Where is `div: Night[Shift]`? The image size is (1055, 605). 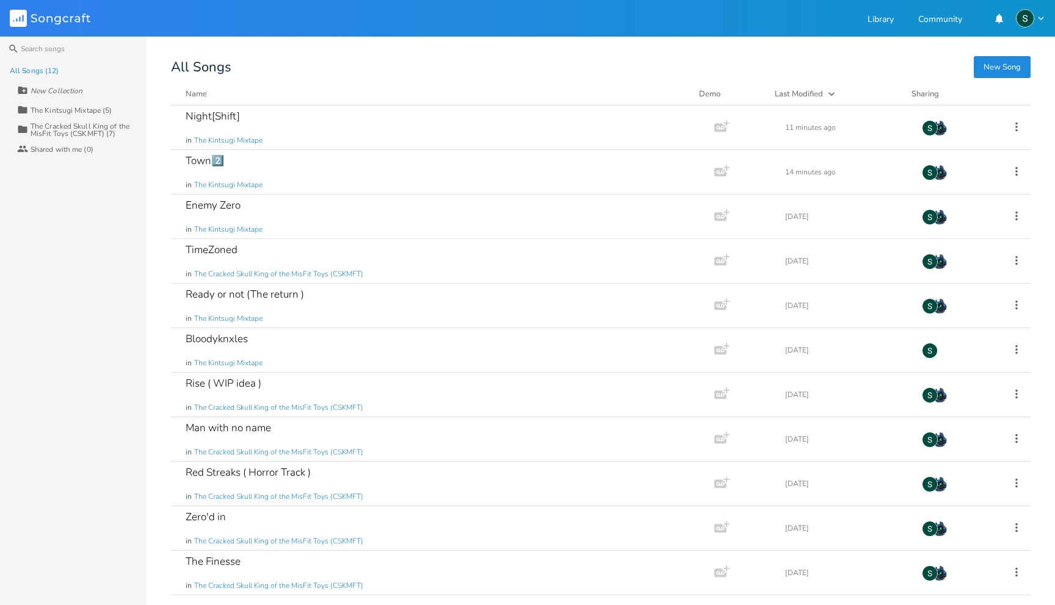 div: Night[Shift] is located at coordinates (212, 116).